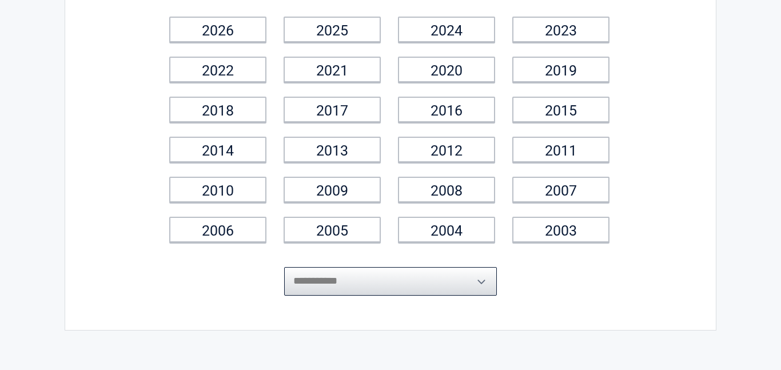 Image resolution: width=781 pixels, height=370 pixels. Describe the element at coordinates (332, 109) in the screenshot. I see `a: 2017` at that location.